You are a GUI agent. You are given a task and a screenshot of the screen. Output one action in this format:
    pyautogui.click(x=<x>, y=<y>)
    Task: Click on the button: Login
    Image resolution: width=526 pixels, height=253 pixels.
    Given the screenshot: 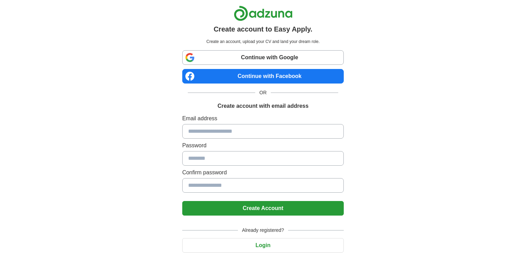 What is the action you would take?
    pyautogui.click(x=263, y=245)
    